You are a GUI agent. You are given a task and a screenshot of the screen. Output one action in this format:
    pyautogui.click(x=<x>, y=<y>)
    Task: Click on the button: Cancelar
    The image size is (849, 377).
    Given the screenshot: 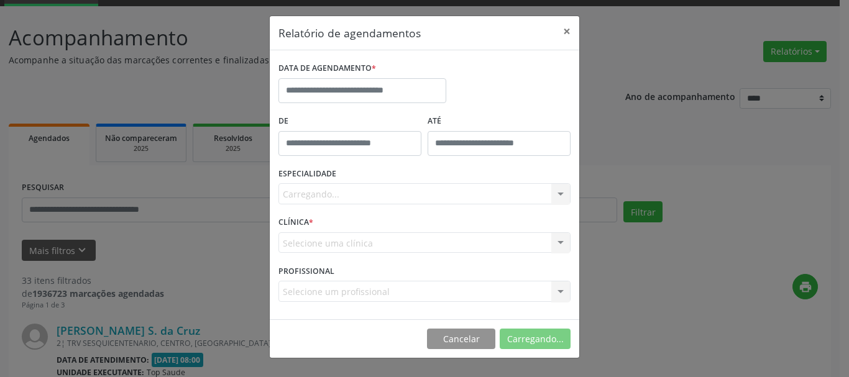 What is the action you would take?
    pyautogui.click(x=461, y=339)
    